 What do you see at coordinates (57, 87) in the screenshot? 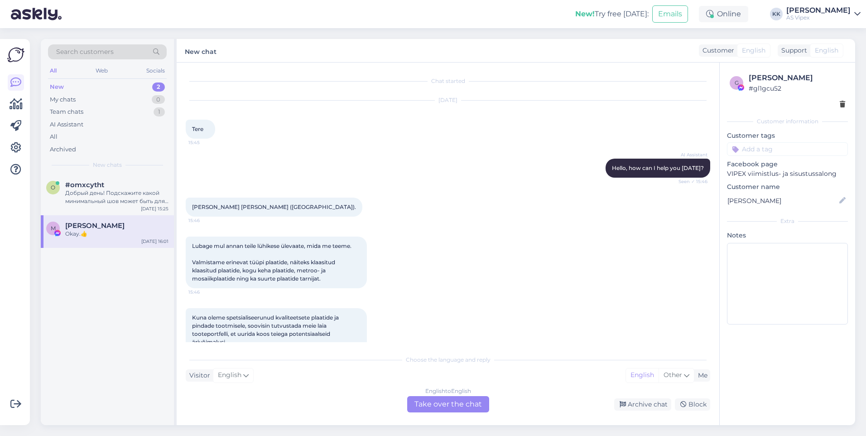
I see `div: New` at bounding box center [57, 87].